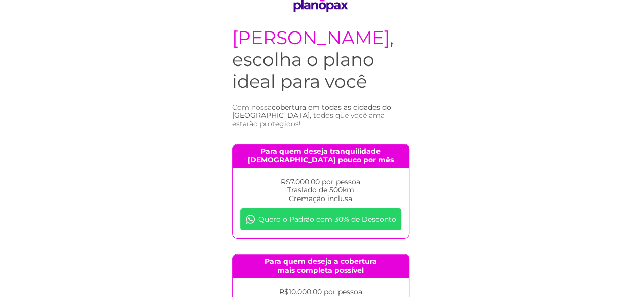 This screenshot has height=297, width=641. I want to click on img: whatsapp, so click(250, 219).